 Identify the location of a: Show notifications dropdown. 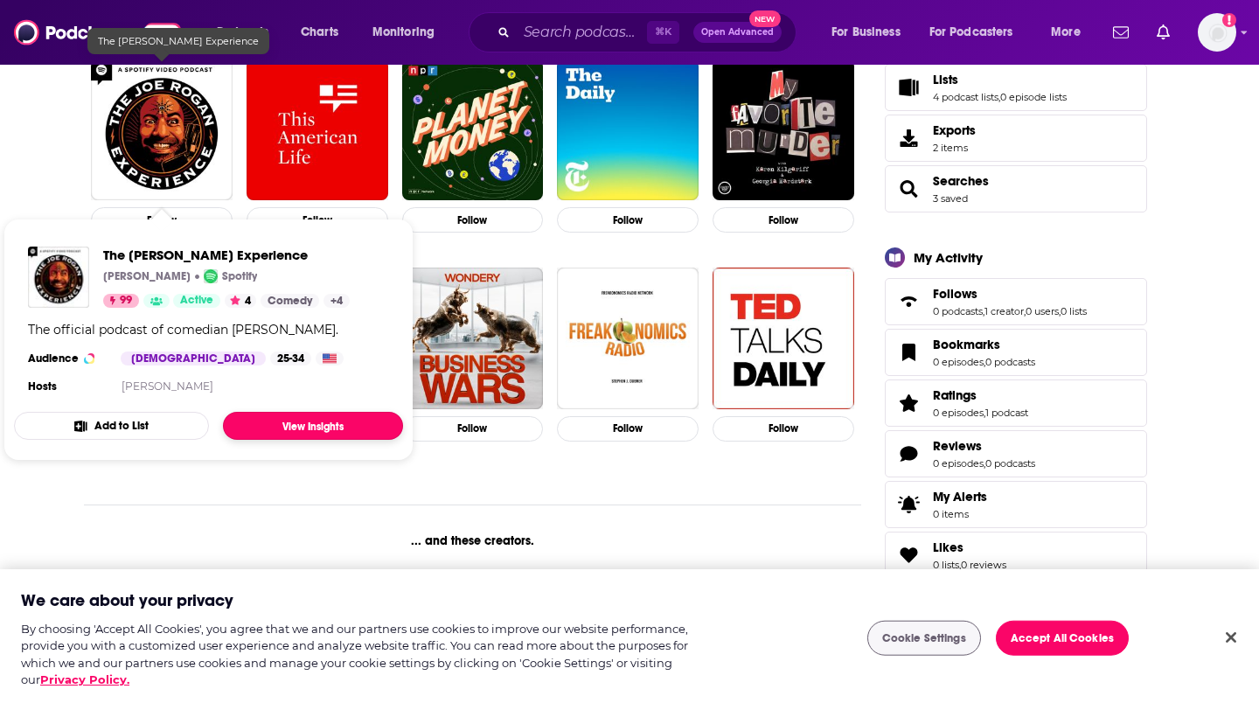
(1163, 32).